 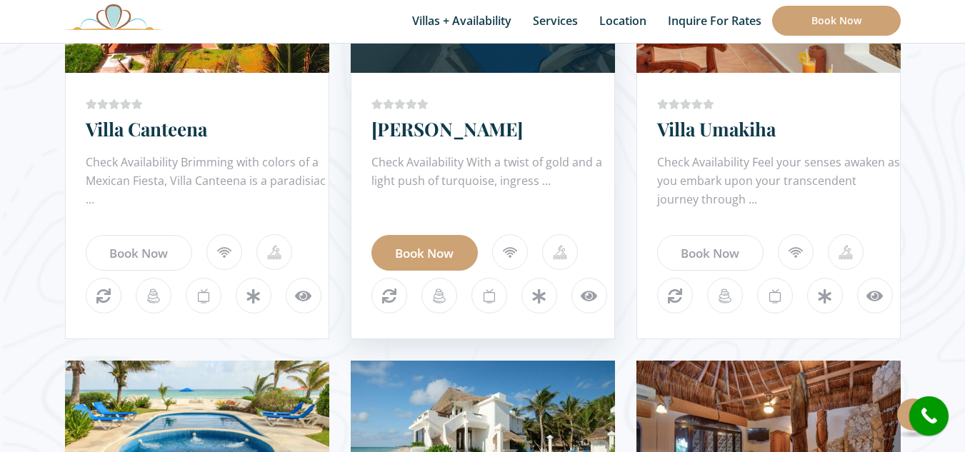 I want to click on div: Check Availability Brimming with colors of a Mexican Fiesta, Villa Canteena is a paradisiac ..., so click(x=207, y=182).